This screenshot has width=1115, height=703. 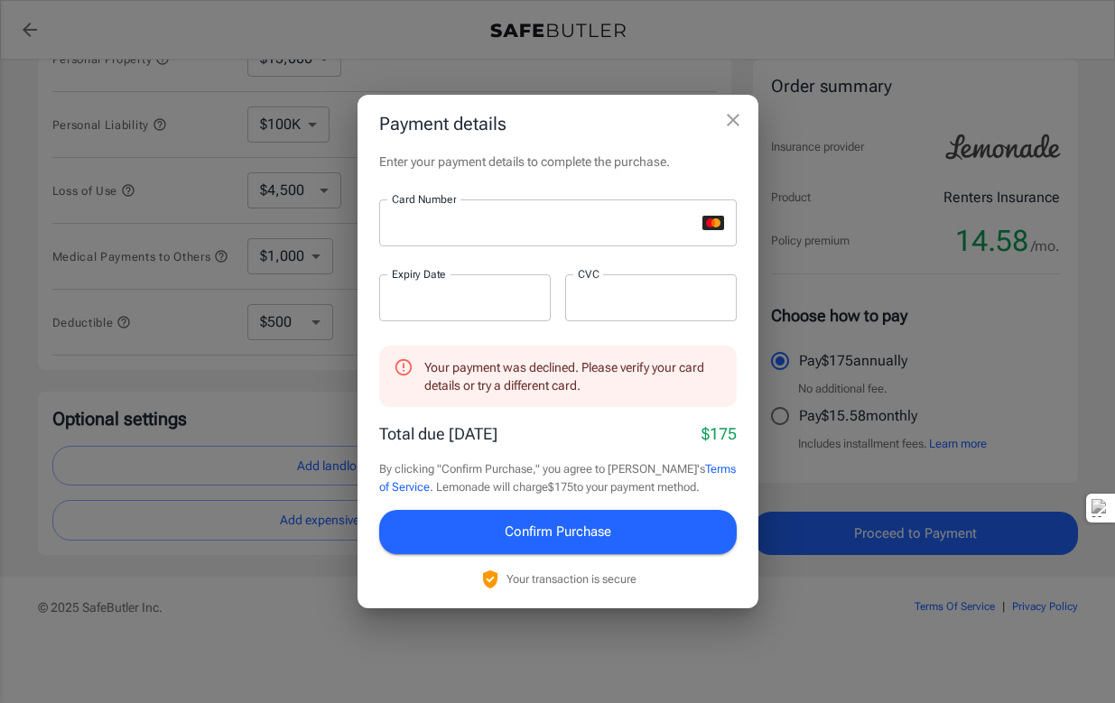 I want to click on label: Card Number, so click(x=423, y=199).